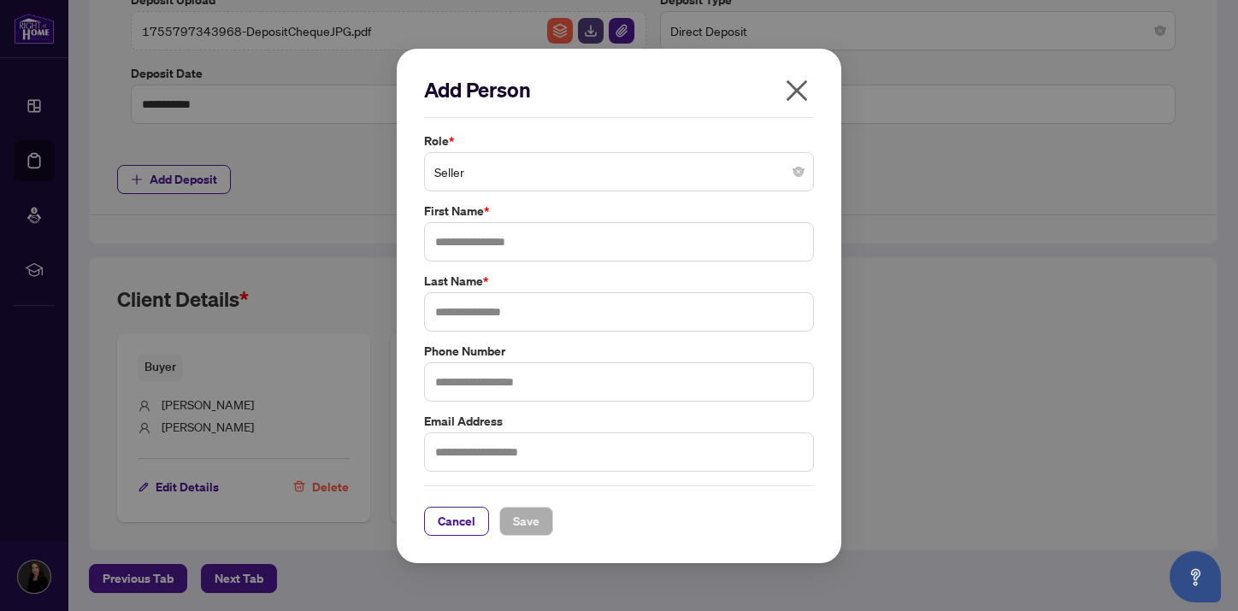  Describe the element at coordinates (797, 91) in the screenshot. I see `span: close` at that location.